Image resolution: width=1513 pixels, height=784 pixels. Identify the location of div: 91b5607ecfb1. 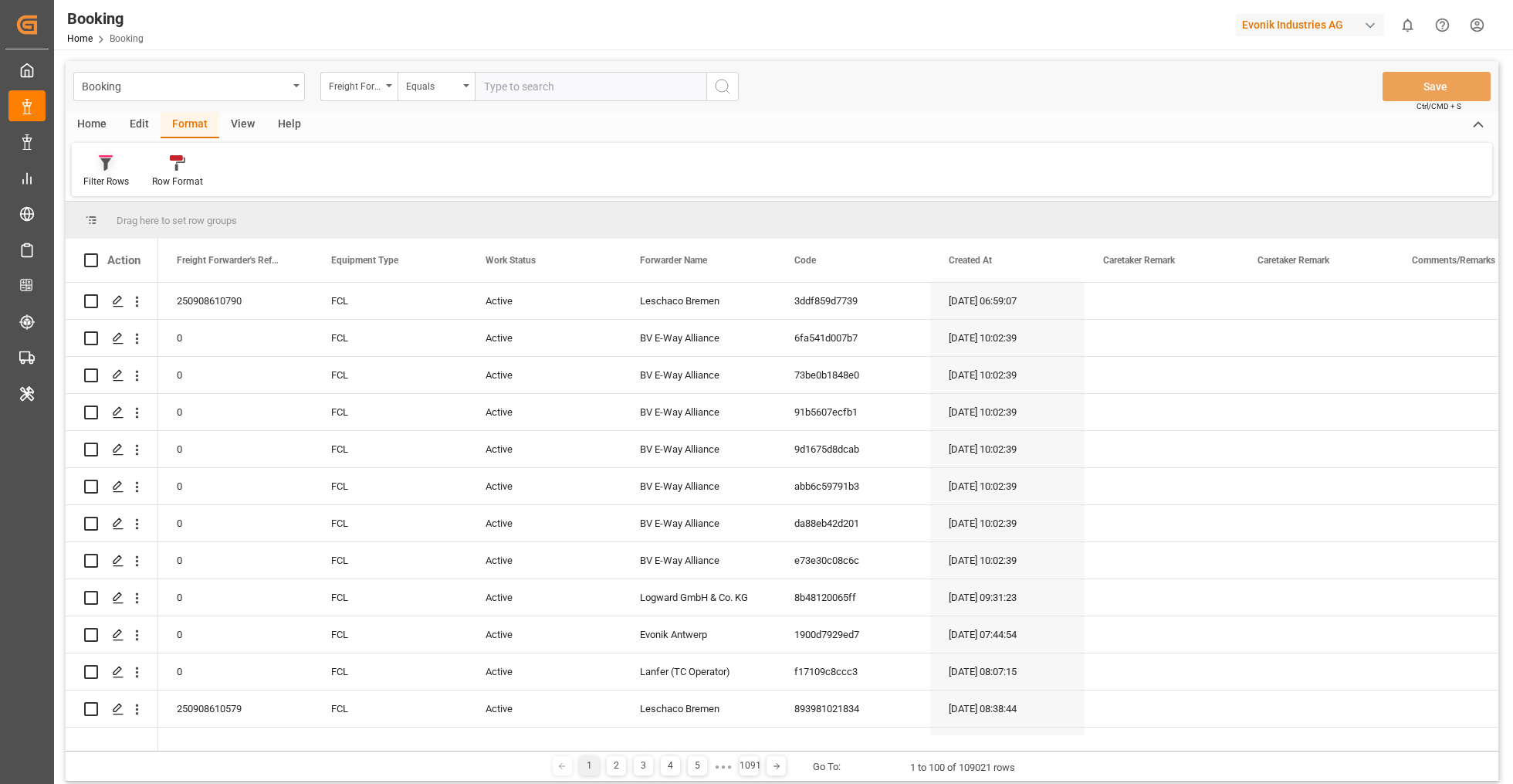
(853, 411).